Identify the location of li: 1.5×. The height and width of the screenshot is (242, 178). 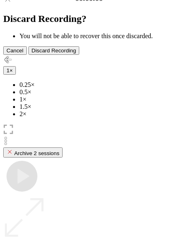
(97, 107).